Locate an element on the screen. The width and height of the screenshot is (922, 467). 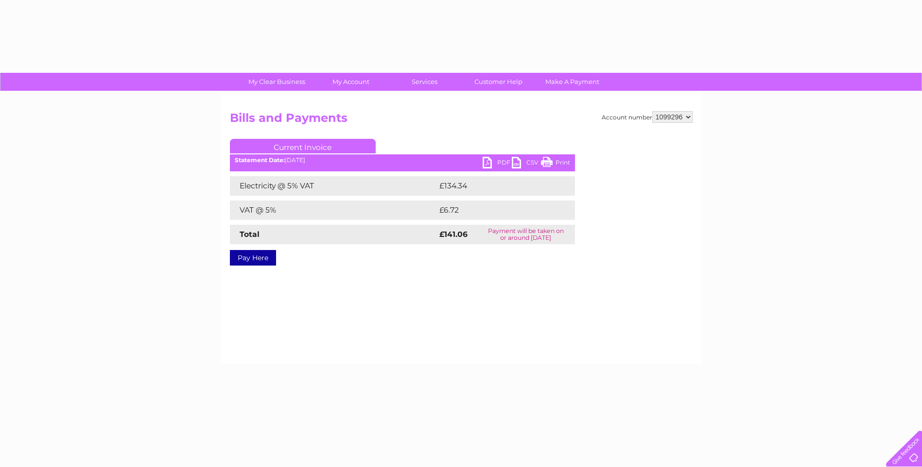
a: Pay Here is located at coordinates (253, 258).